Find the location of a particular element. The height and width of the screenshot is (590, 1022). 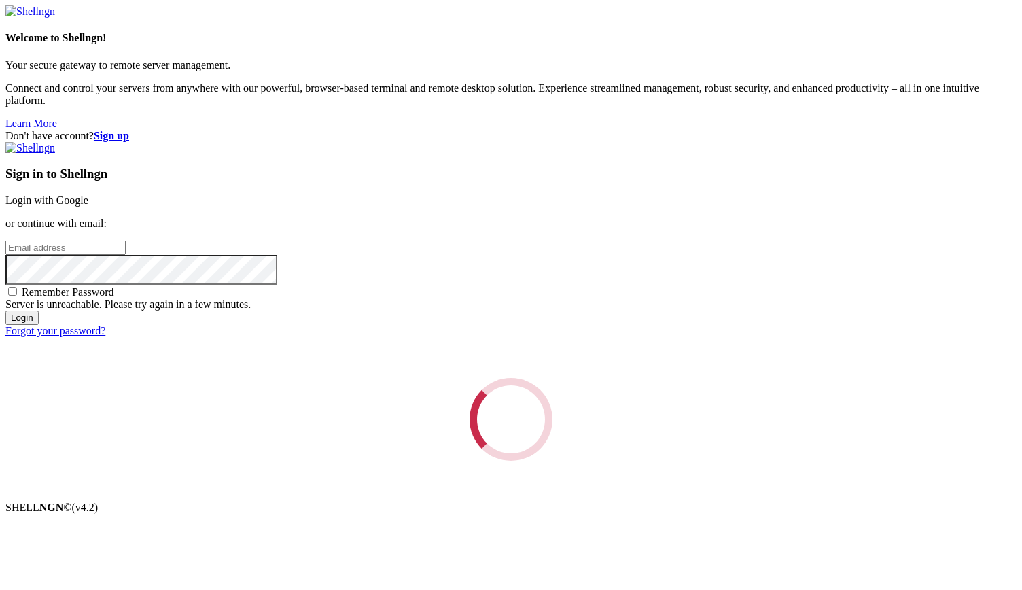

b: NGN is located at coordinates (52, 507).